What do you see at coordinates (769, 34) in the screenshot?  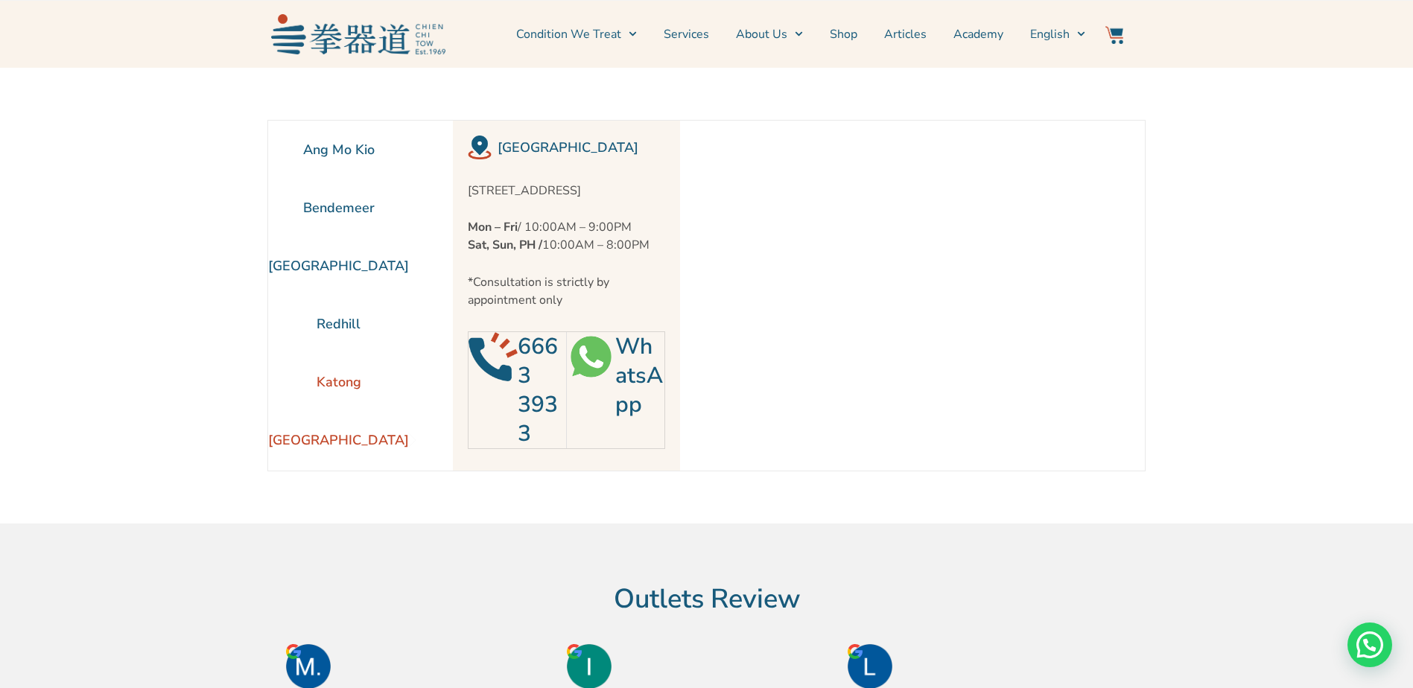 I see `nav: Menu` at bounding box center [769, 34].